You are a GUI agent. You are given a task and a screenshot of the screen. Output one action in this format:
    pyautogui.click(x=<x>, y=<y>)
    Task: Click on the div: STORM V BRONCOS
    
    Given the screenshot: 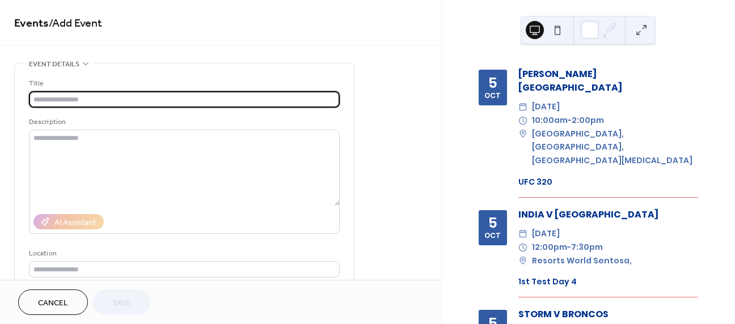 What is the action you would take?
    pyautogui.click(x=608, y=315)
    